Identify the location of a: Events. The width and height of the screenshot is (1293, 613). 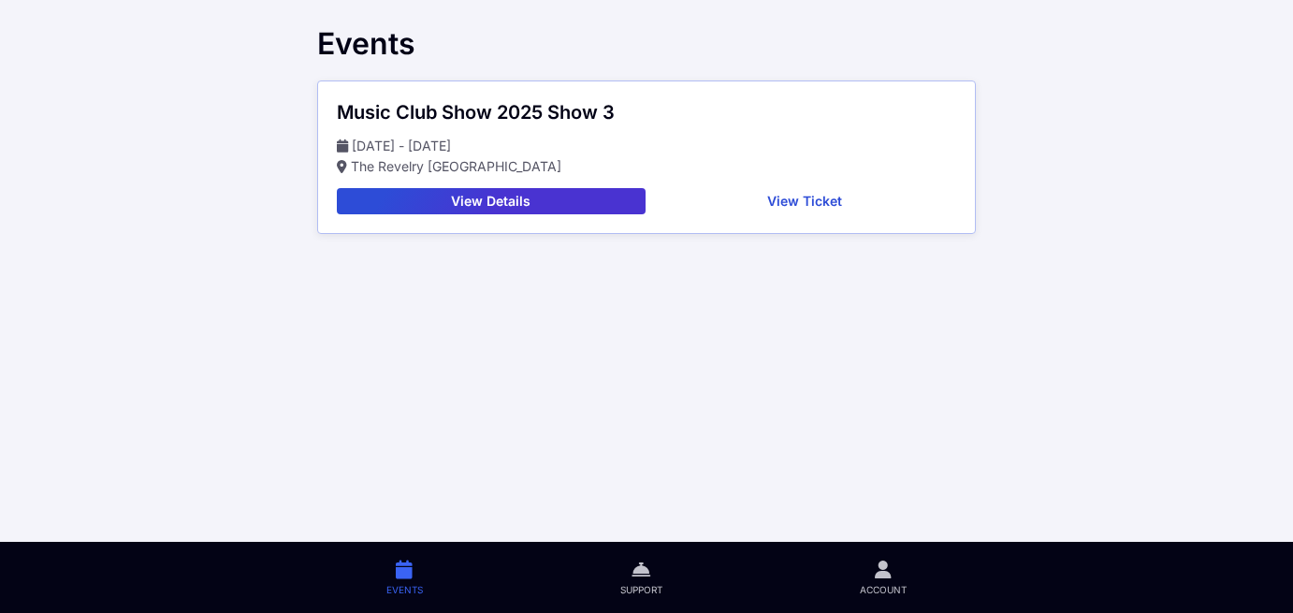
(404, 577).